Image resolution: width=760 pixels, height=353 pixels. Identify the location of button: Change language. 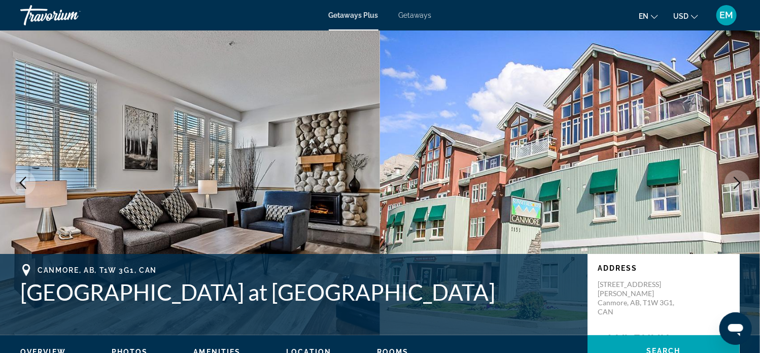
(648, 16).